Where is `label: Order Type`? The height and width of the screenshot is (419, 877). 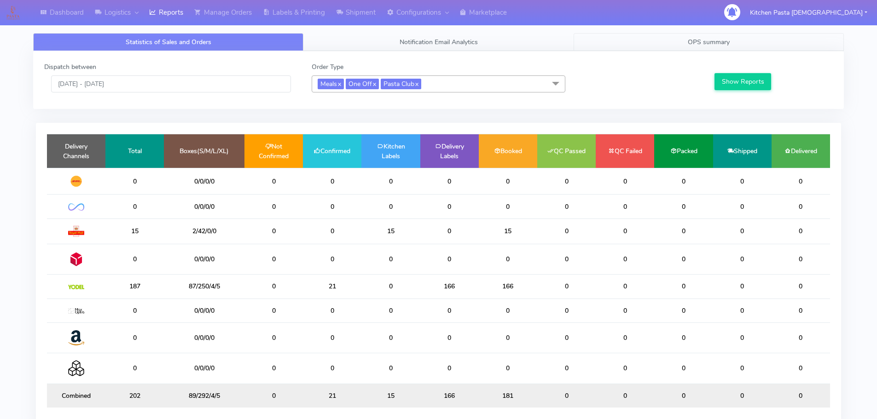
label: Order Type is located at coordinates (327, 67).